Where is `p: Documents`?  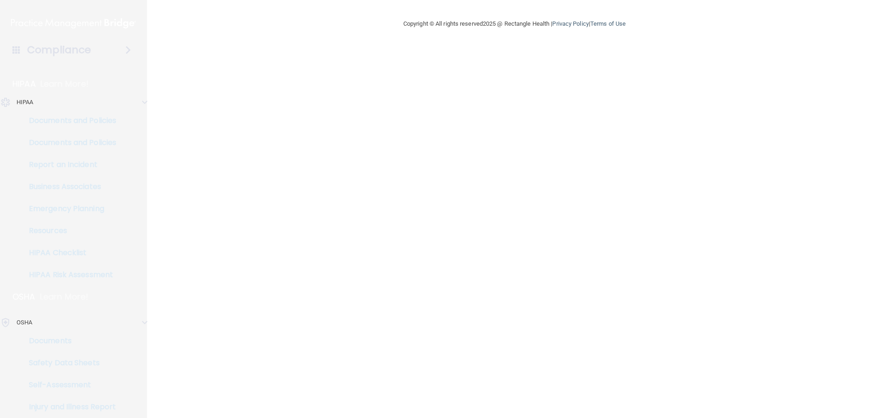
p: Documents is located at coordinates (68, 341).